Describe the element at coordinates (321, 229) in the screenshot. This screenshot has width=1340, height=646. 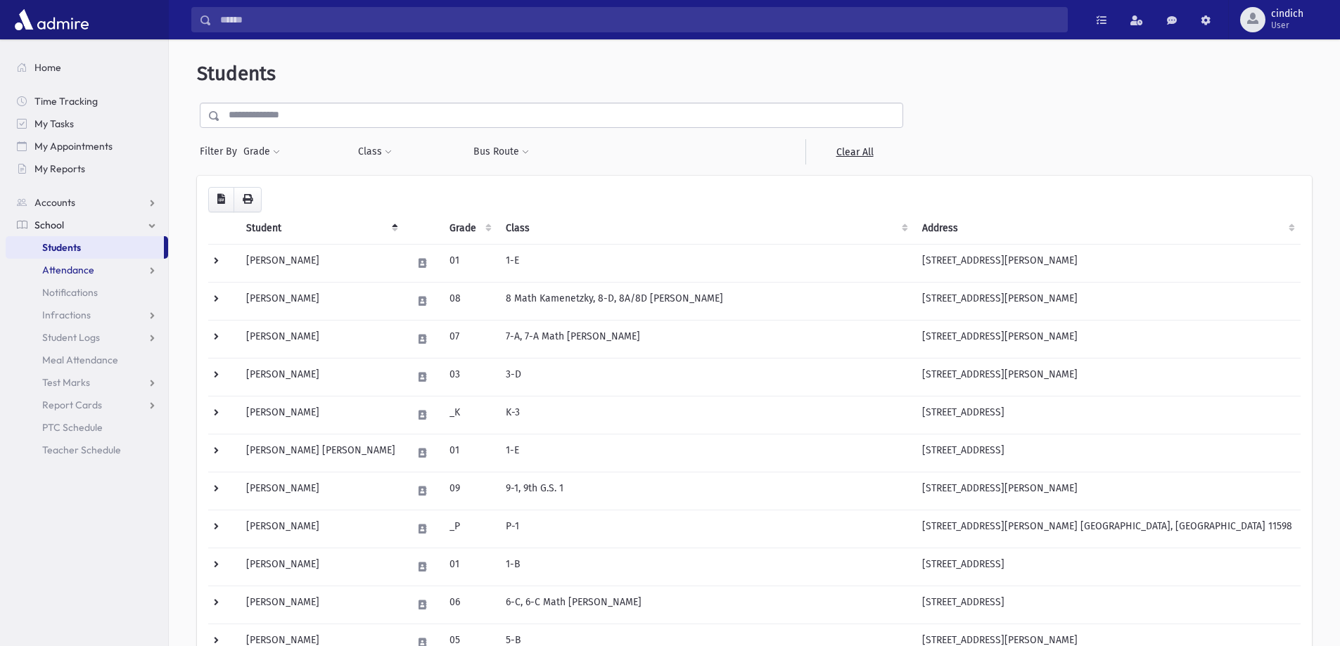
I see `th: Student: activate to sort column descending` at that location.